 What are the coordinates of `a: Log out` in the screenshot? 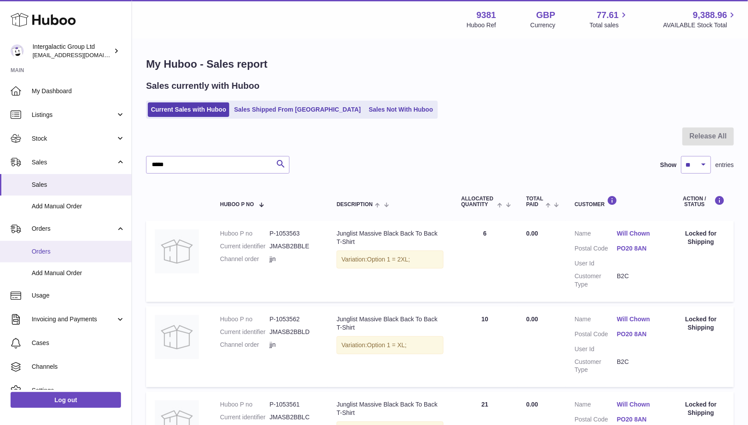 It's located at (66, 400).